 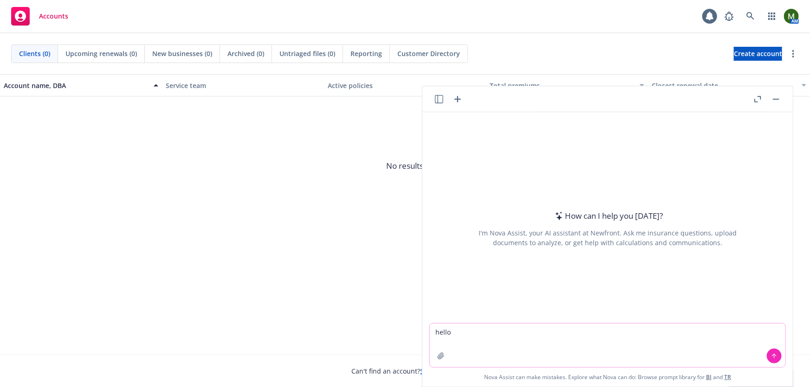 I want to click on span: Can't find an account?, so click(x=405, y=371).